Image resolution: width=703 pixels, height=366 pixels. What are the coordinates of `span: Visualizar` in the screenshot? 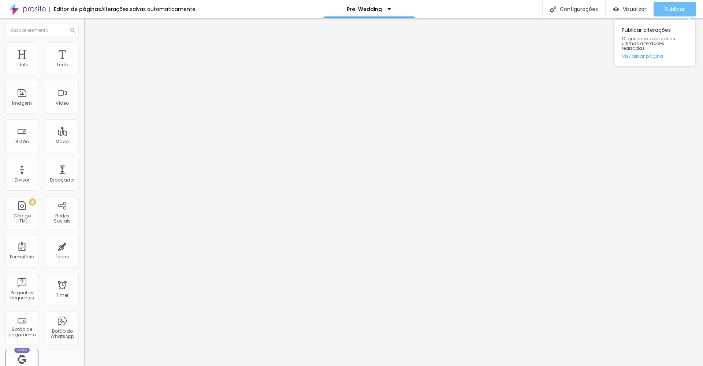 It's located at (634, 9).